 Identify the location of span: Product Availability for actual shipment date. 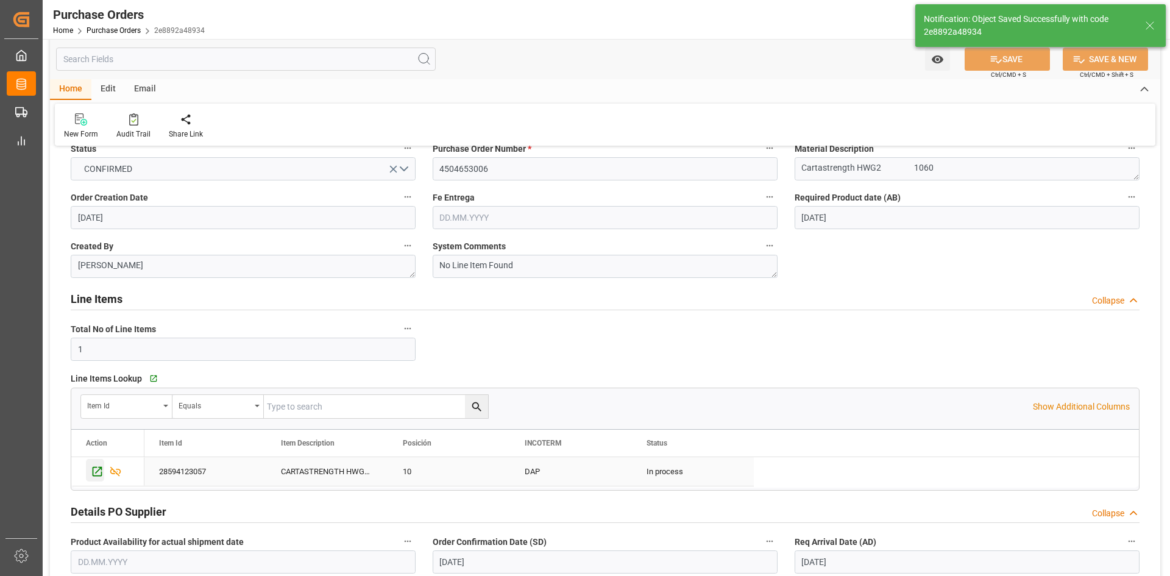
(157, 542).